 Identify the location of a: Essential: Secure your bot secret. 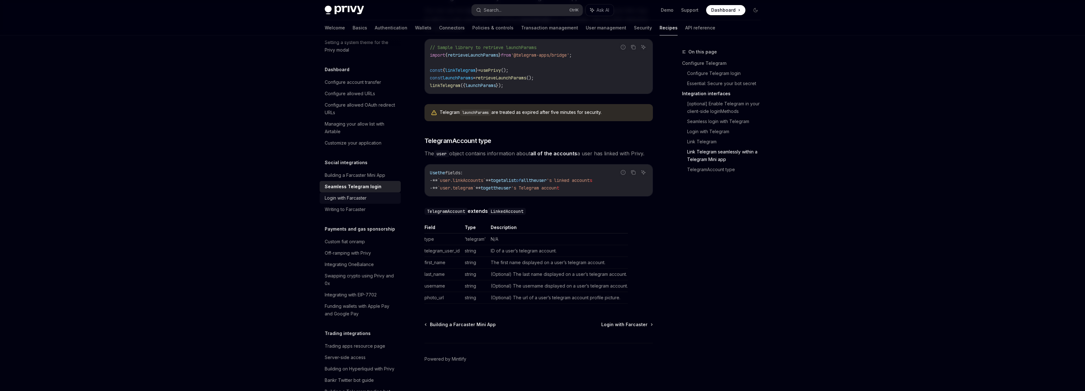
(726, 84).